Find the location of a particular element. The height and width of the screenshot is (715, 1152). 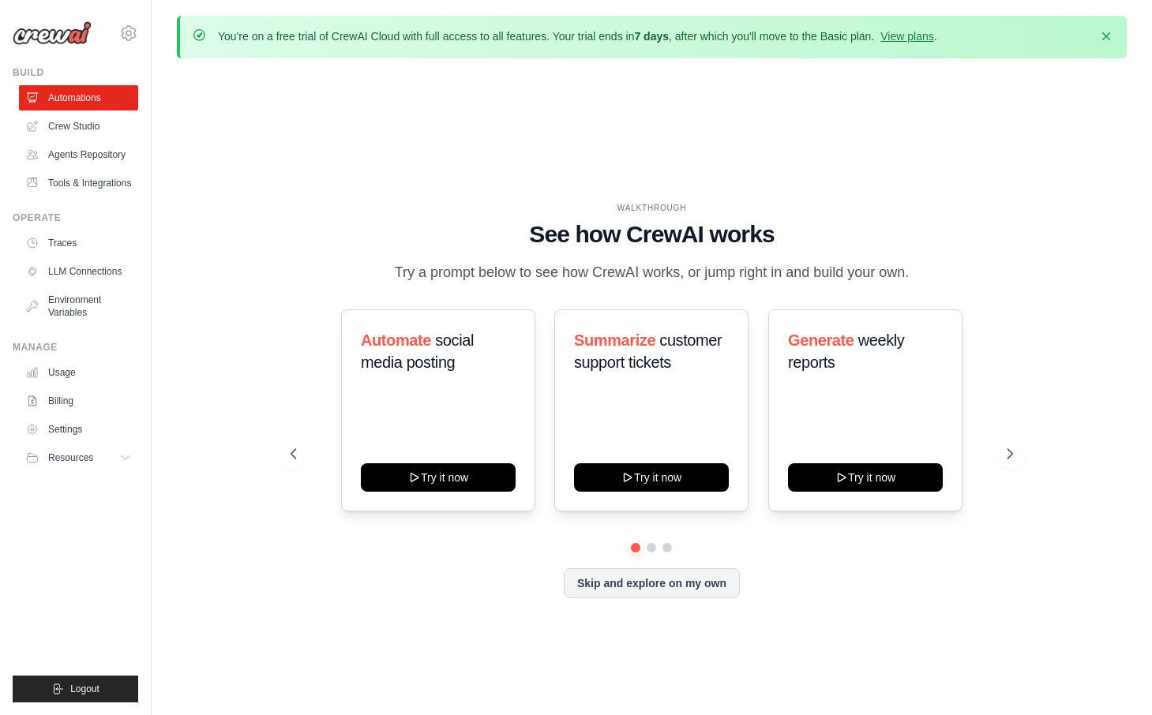

a: Usage is located at coordinates (78, 373).